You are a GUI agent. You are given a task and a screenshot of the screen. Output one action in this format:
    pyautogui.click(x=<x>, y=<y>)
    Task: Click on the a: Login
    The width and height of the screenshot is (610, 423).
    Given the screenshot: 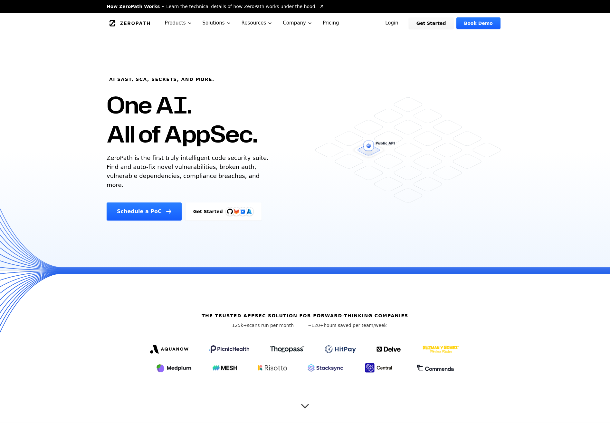 What is the action you would take?
    pyautogui.click(x=392, y=23)
    